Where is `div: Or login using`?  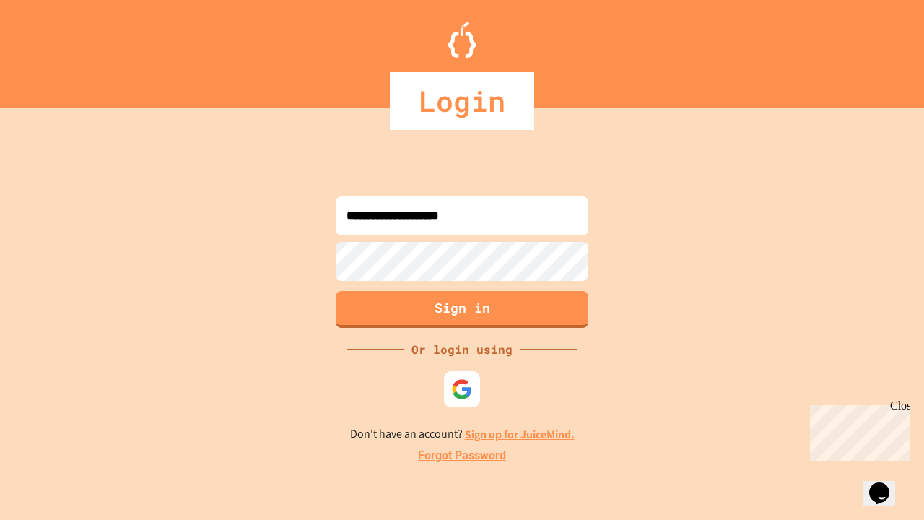
div: Or login using is located at coordinates (462, 349).